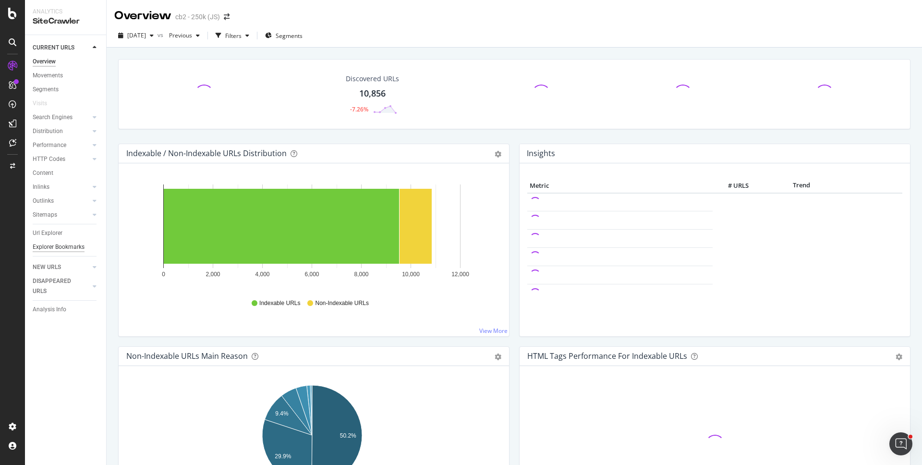 This screenshot has width=922, height=465. I want to click on text: 12,000, so click(460, 274).